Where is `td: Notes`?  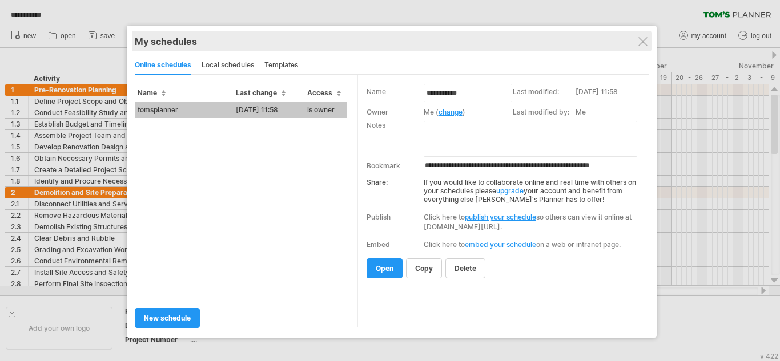 td: Notes is located at coordinates (395, 139).